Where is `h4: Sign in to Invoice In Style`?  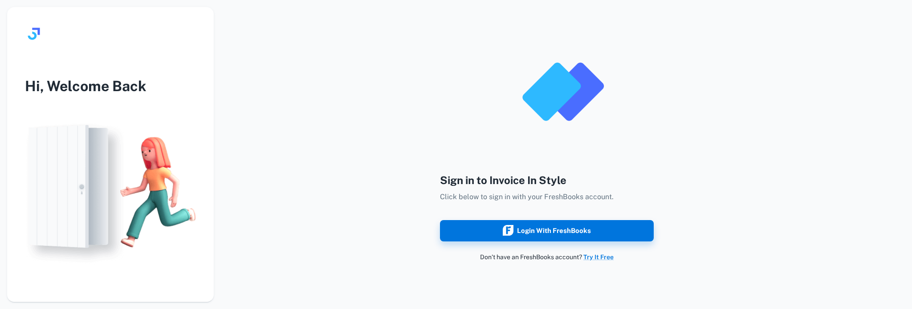
h4: Sign in to Invoice In Style is located at coordinates (547, 180).